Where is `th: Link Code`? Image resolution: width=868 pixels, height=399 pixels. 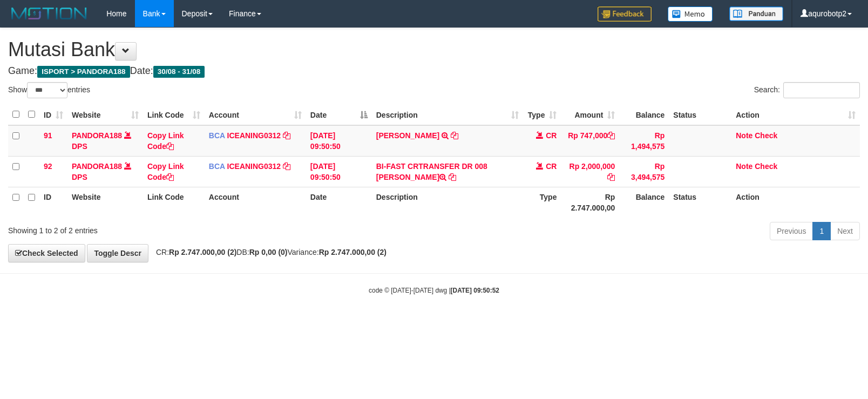 th: Link Code is located at coordinates (174, 202).